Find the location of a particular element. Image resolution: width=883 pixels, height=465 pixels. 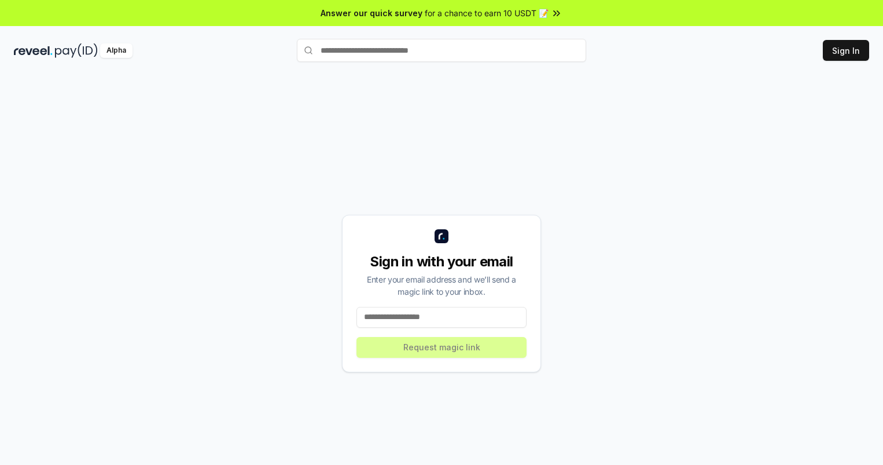

span: Answer our quick survey is located at coordinates (372, 13).